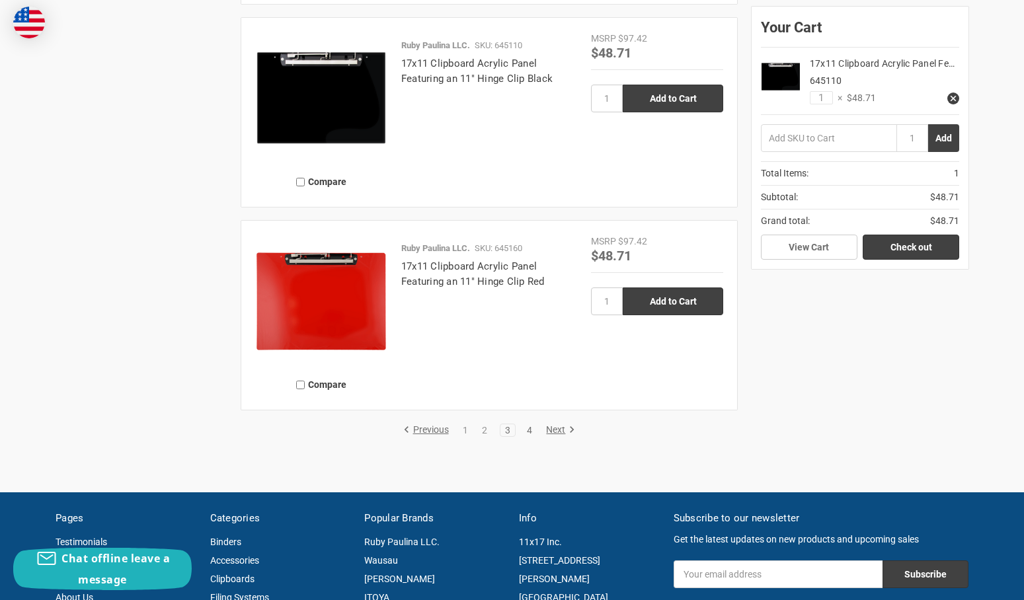  What do you see at coordinates (116, 569) in the screenshot?
I see `span: Chat offline leave a message` at bounding box center [116, 569].